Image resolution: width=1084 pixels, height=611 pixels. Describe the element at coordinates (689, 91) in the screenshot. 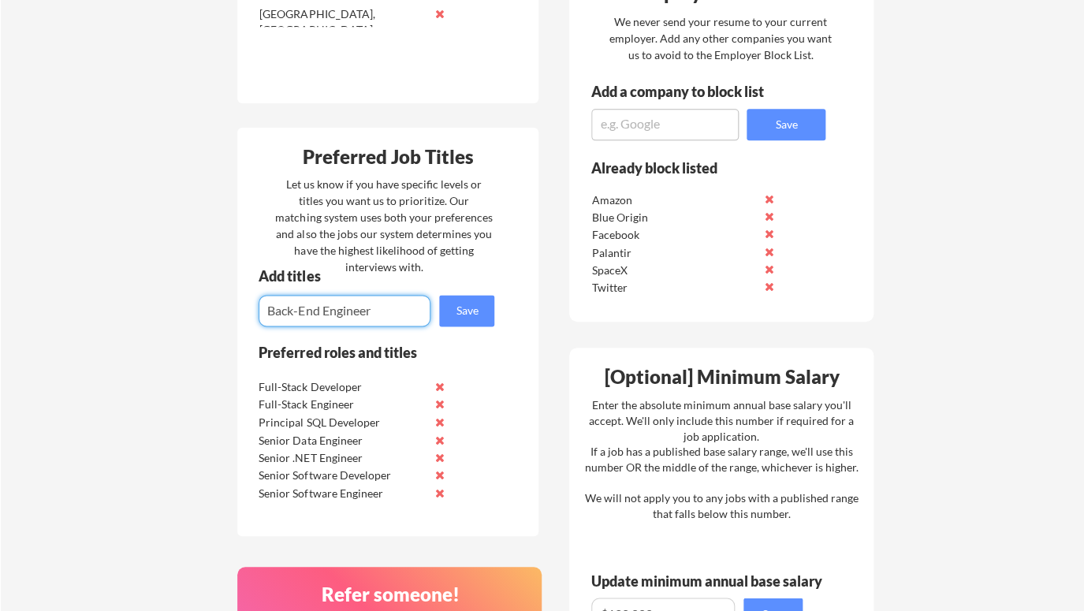

I see `div: Add a company to block list` at that location.